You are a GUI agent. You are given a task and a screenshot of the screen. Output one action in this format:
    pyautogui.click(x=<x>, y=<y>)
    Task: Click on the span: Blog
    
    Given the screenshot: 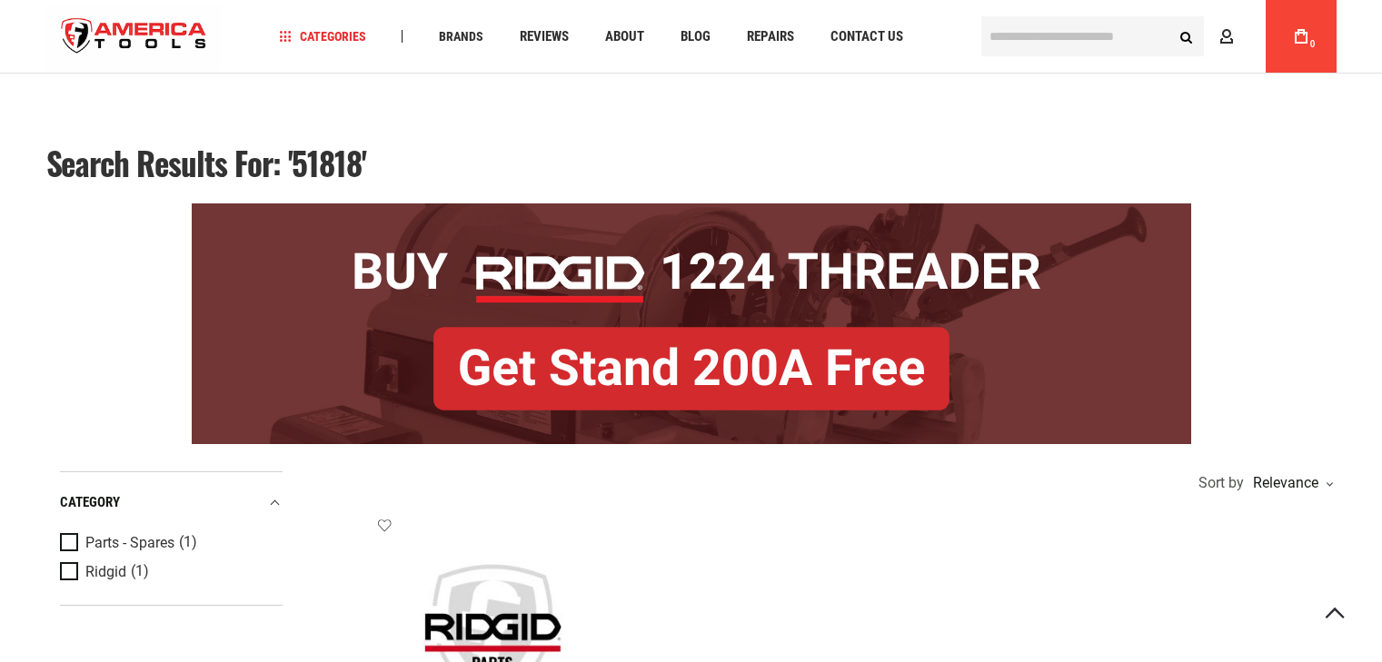 What is the action you would take?
    pyautogui.click(x=695, y=36)
    